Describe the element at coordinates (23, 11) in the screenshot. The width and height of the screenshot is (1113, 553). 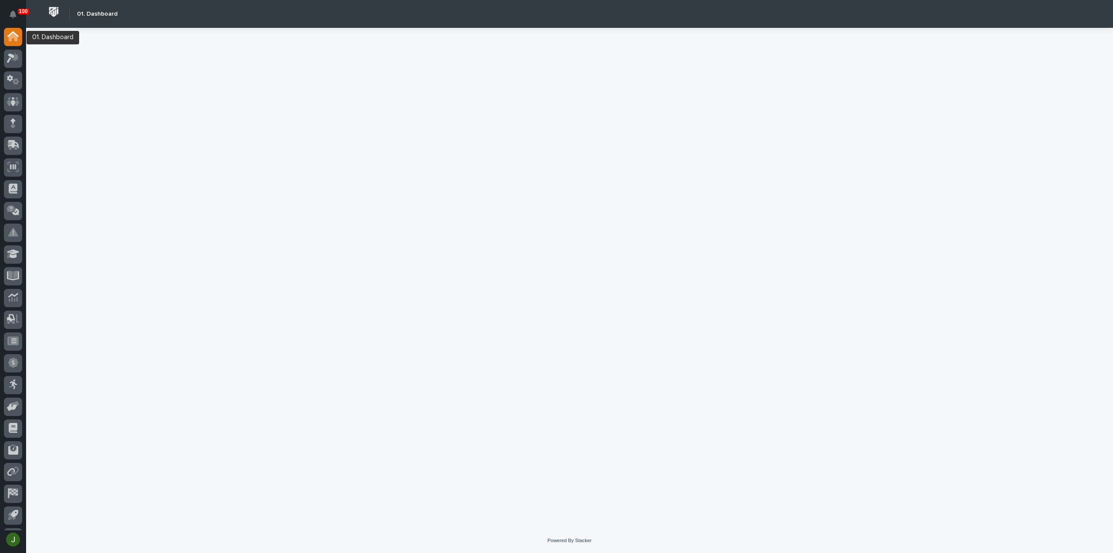
I see `p: 100` at that location.